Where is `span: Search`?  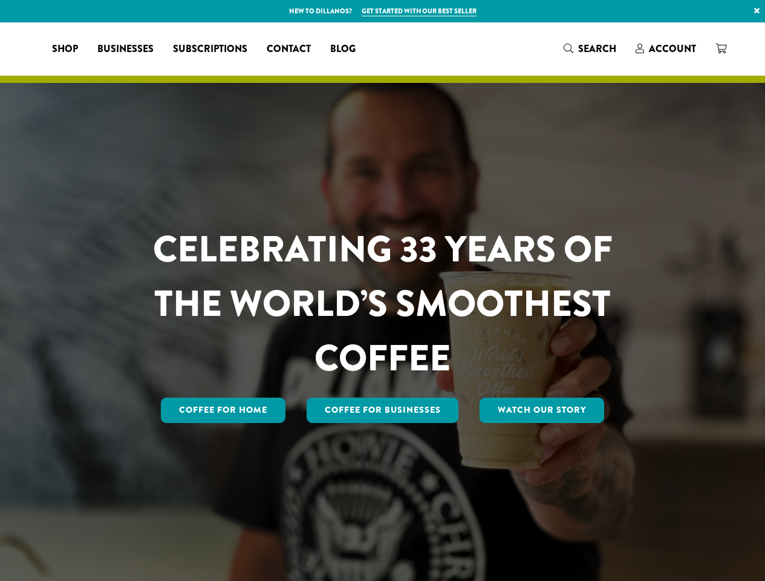 span: Search is located at coordinates (597, 48).